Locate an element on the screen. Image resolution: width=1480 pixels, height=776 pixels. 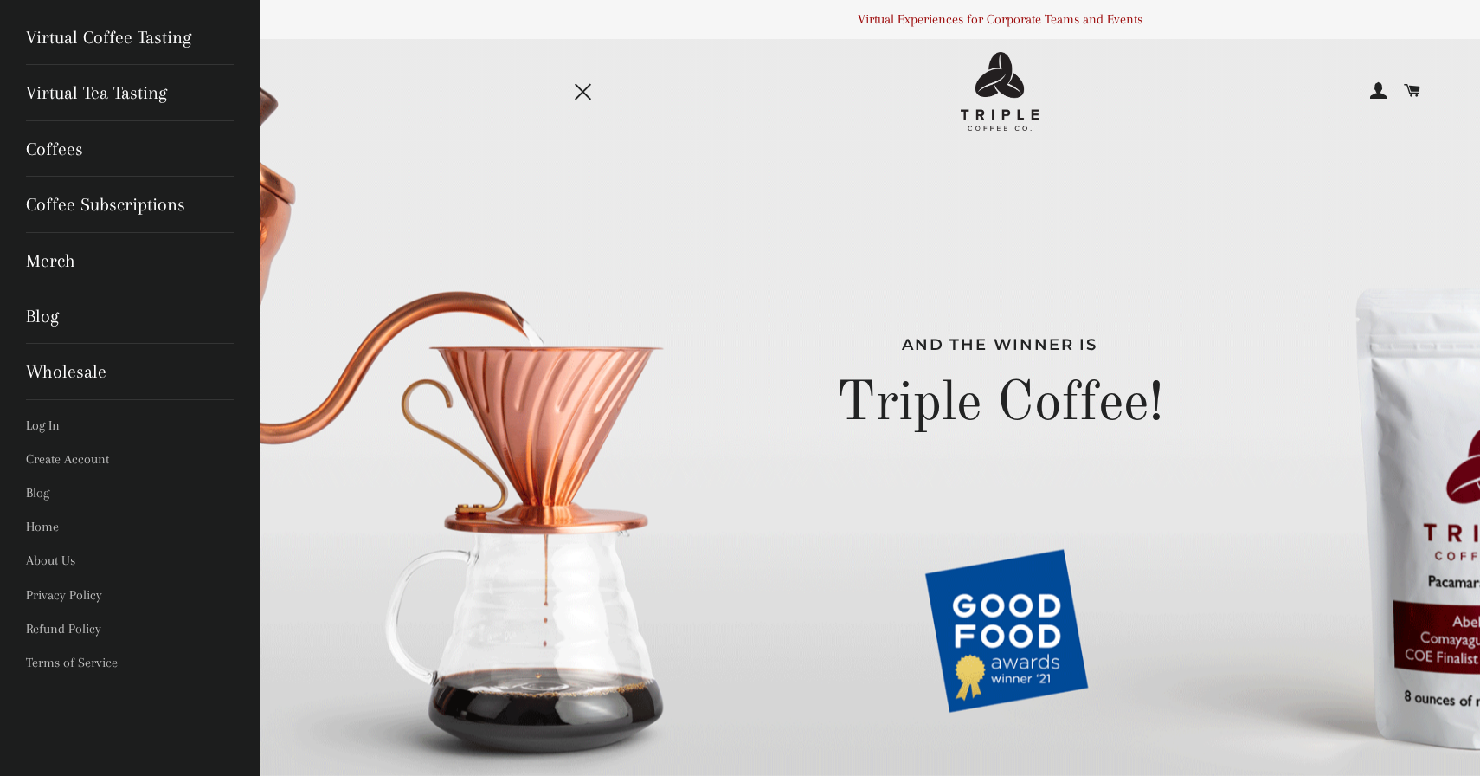
a: Coffees is located at coordinates (130, 149).